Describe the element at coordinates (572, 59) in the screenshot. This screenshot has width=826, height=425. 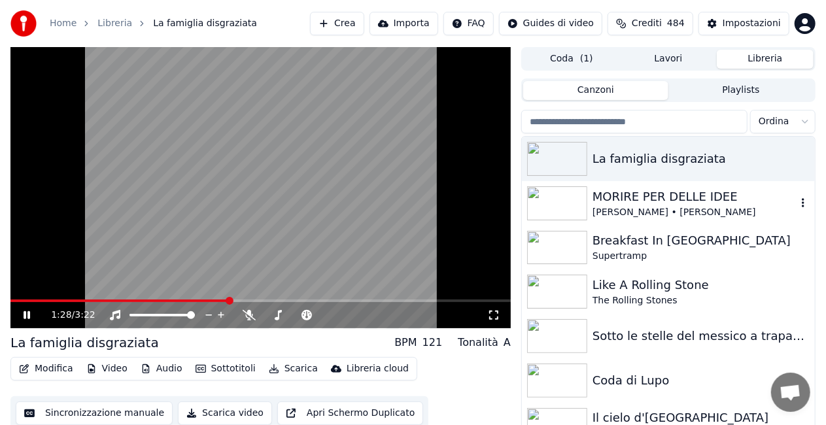
I see `button: Coda` at that location.